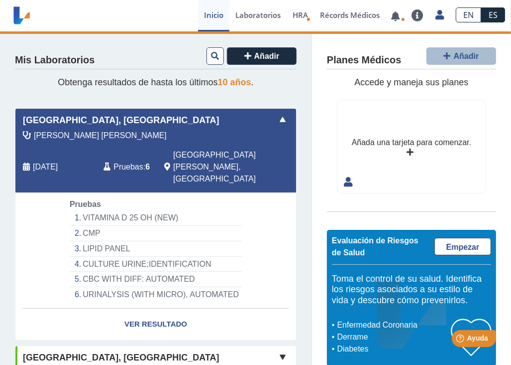 This screenshot has width=511, height=365. What do you see at coordinates (412, 142) in the screenshot?
I see `div: Añada una tarjeta para comenzar.` at bounding box center [412, 142].